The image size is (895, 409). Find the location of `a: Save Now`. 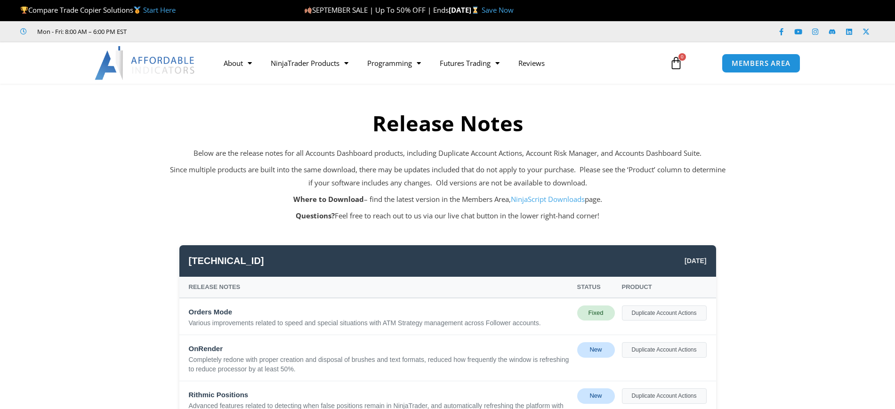

a: Save Now is located at coordinates (498, 10).